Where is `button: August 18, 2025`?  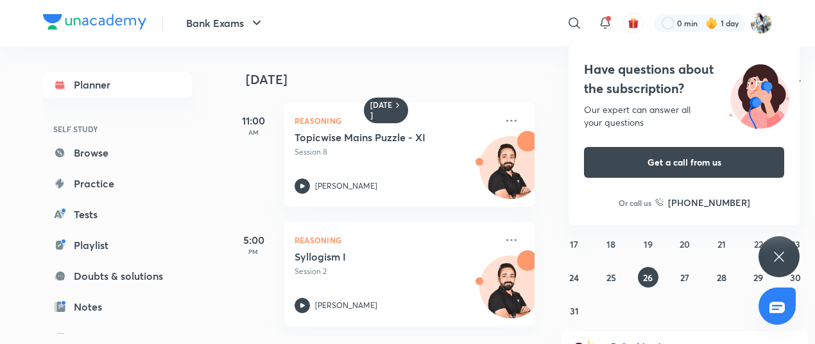 button: August 18, 2025 is located at coordinates (611, 244).